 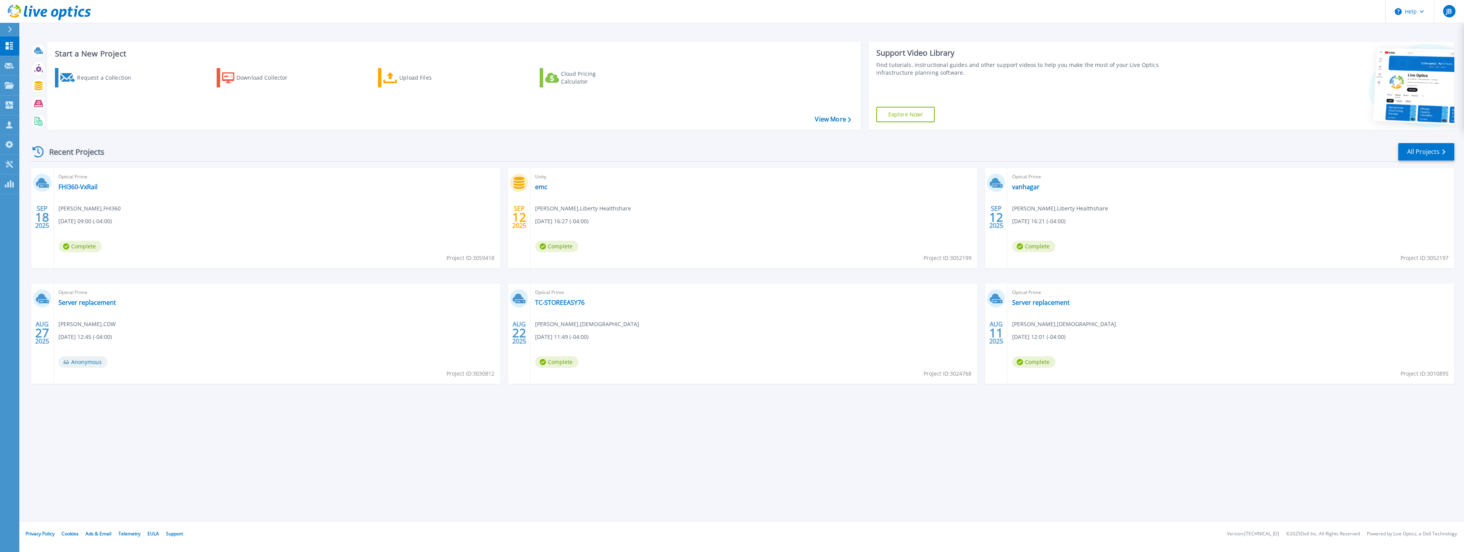 What do you see at coordinates (906, 115) in the screenshot?
I see `a: Explore Now!` at bounding box center [906, 115].